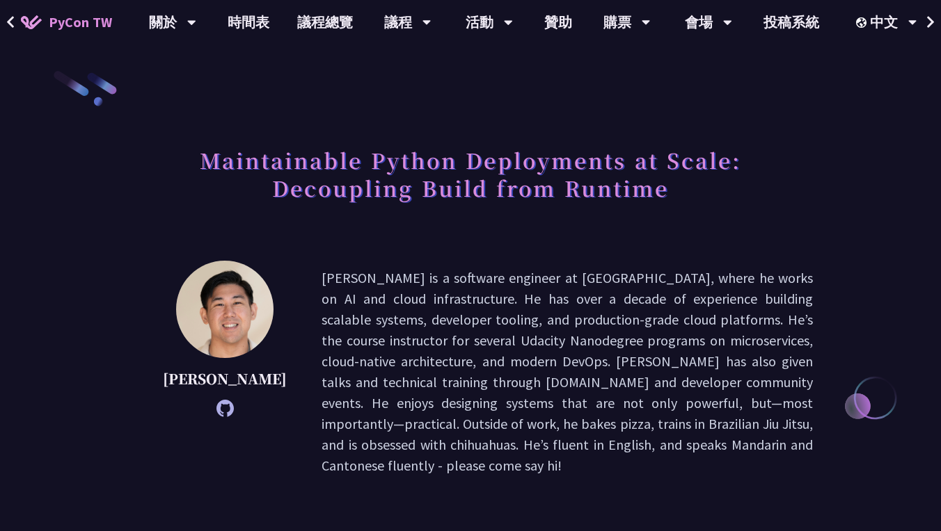  I want to click on h1: Maintainable Python Deployments at Scale: Decoupling Build from Runtime, so click(470, 174).